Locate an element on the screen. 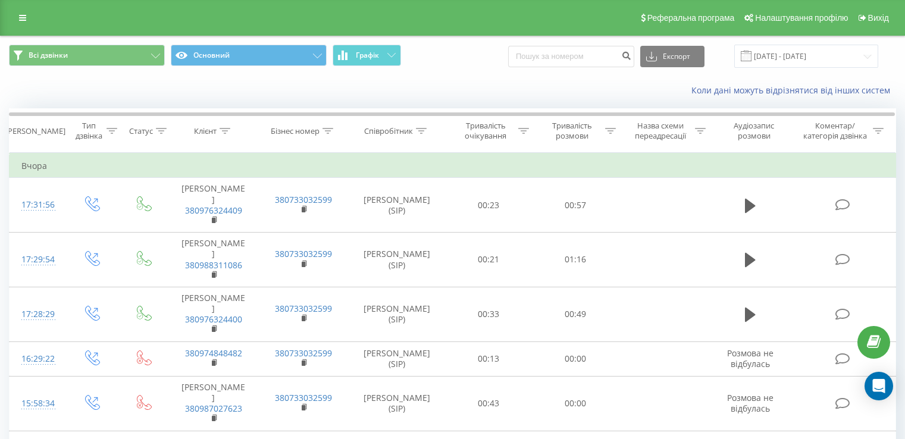 This screenshot has width=905, height=439. td: 00:33 is located at coordinates (489, 314).